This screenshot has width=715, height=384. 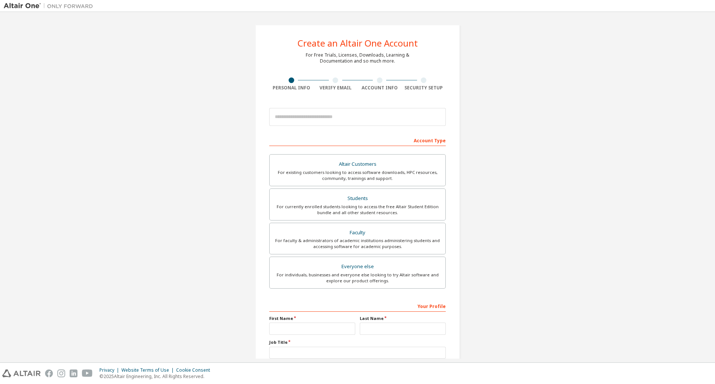 I want to click on div: Website Terms of Use, so click(x=149, y=370).